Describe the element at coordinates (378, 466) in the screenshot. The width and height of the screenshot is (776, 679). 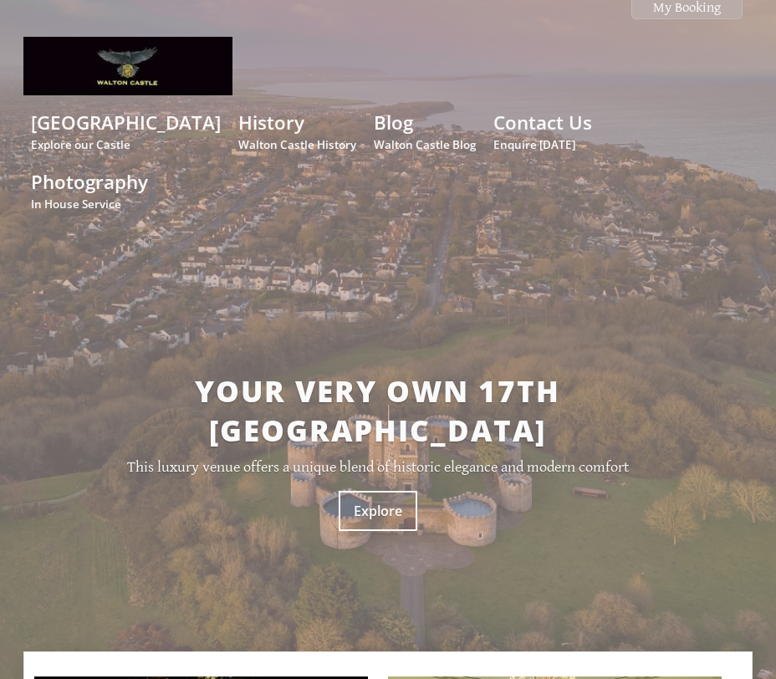
I see `p: This luxury venue offers a unique blend of historic elegance and modern comfort` at that location.